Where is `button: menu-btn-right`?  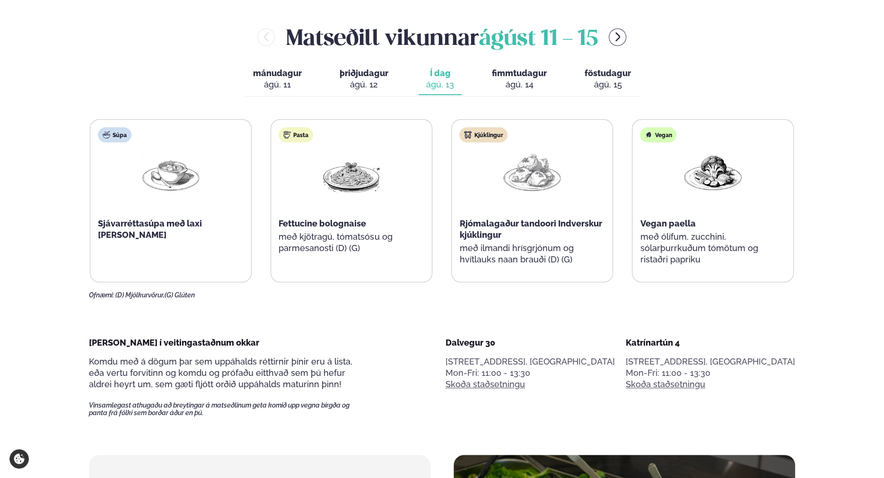
button: menu-btn-right is located at coordinates (617, 37).